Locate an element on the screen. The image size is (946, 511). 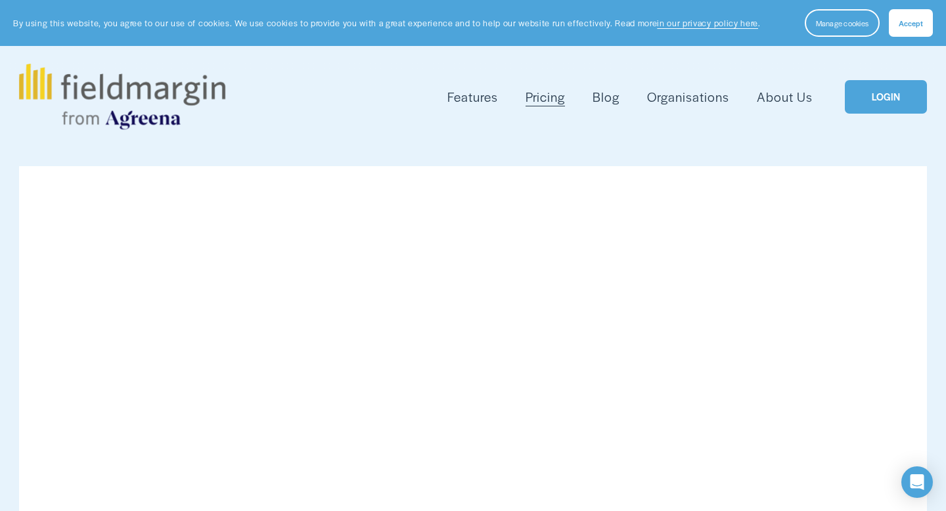
button: Accept is located at coordinates (910, 23).